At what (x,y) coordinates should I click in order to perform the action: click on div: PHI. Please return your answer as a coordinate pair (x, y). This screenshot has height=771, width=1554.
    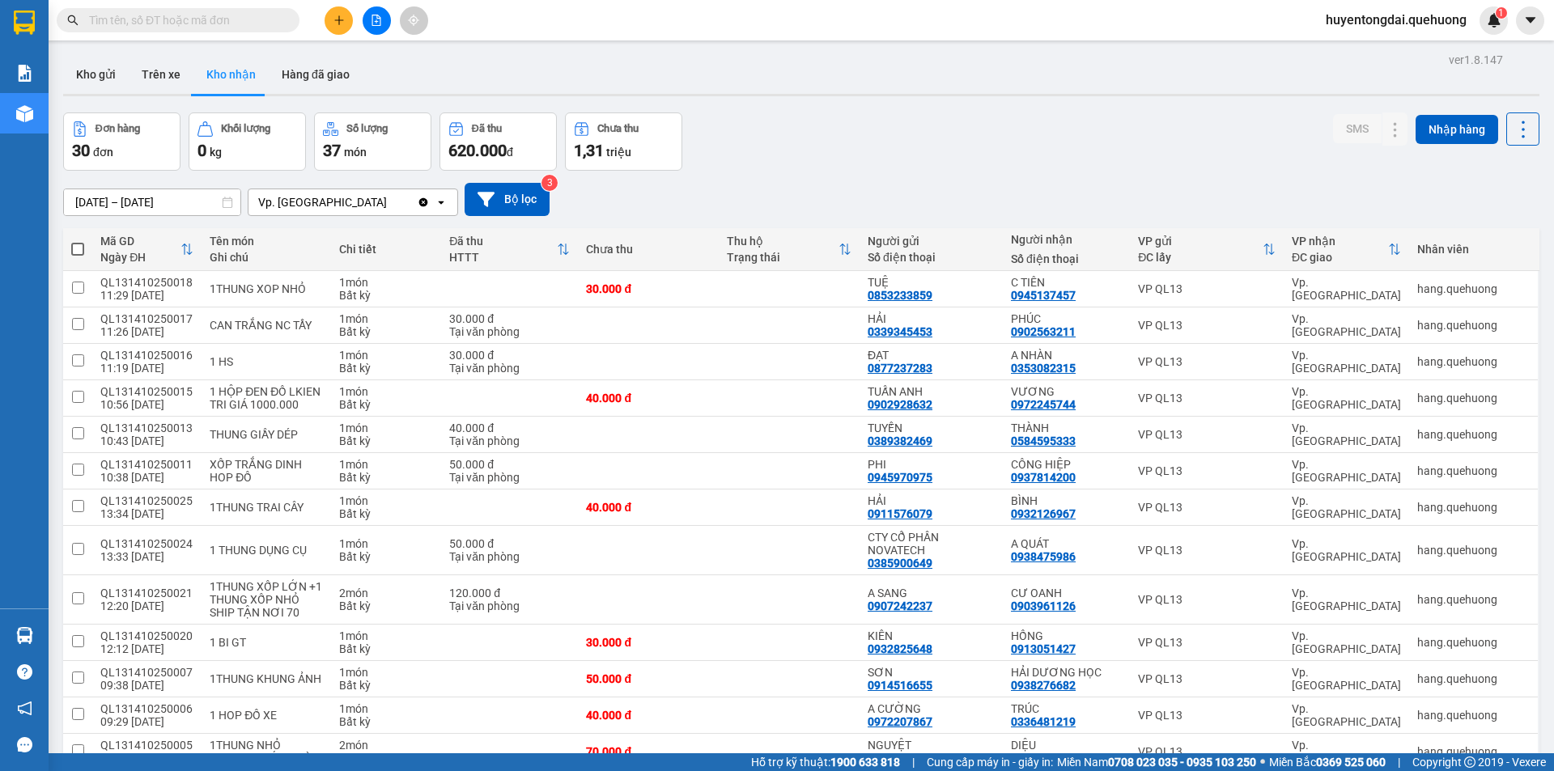
    Looking at the image, I should click on (931, 465).